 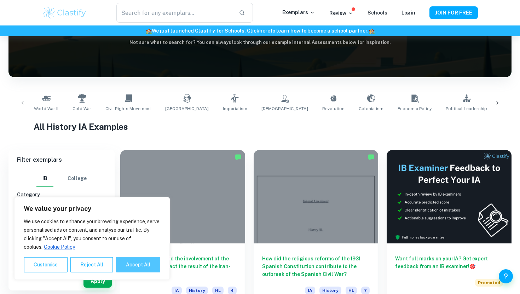 I want to click on span: Colonialism, so click(x=371, y=109).